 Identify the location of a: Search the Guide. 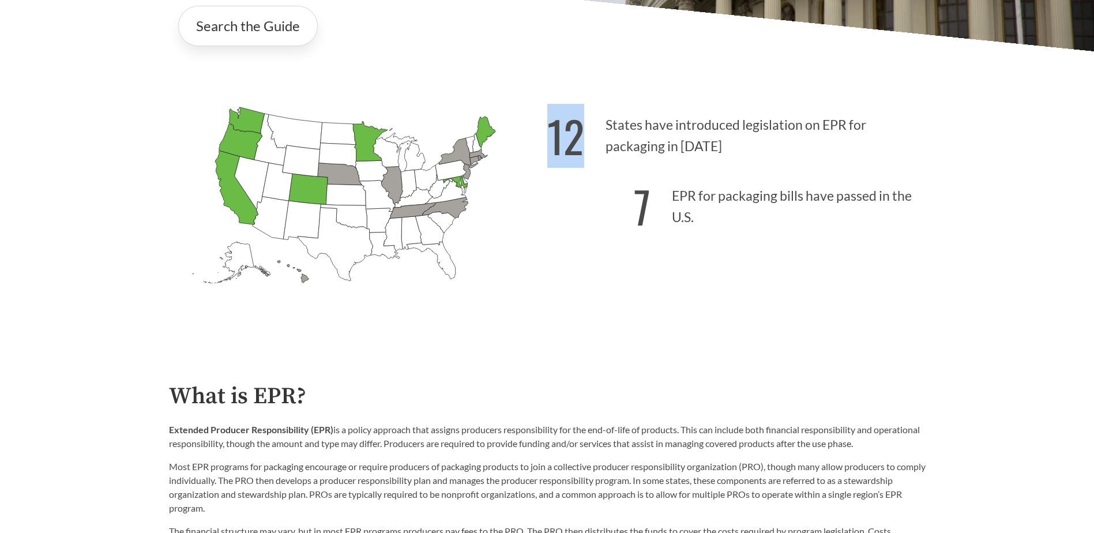
(248, 26).